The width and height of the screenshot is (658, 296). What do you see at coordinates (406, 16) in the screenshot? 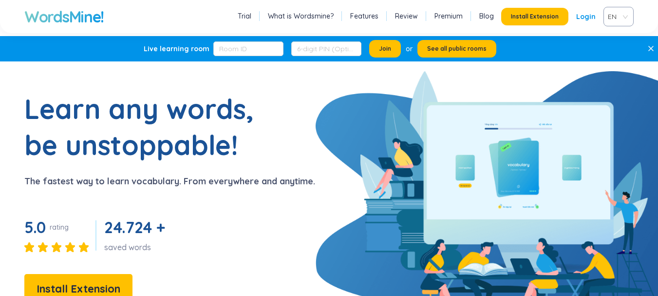
I see `a: Review` at bounding box center [406, 16].